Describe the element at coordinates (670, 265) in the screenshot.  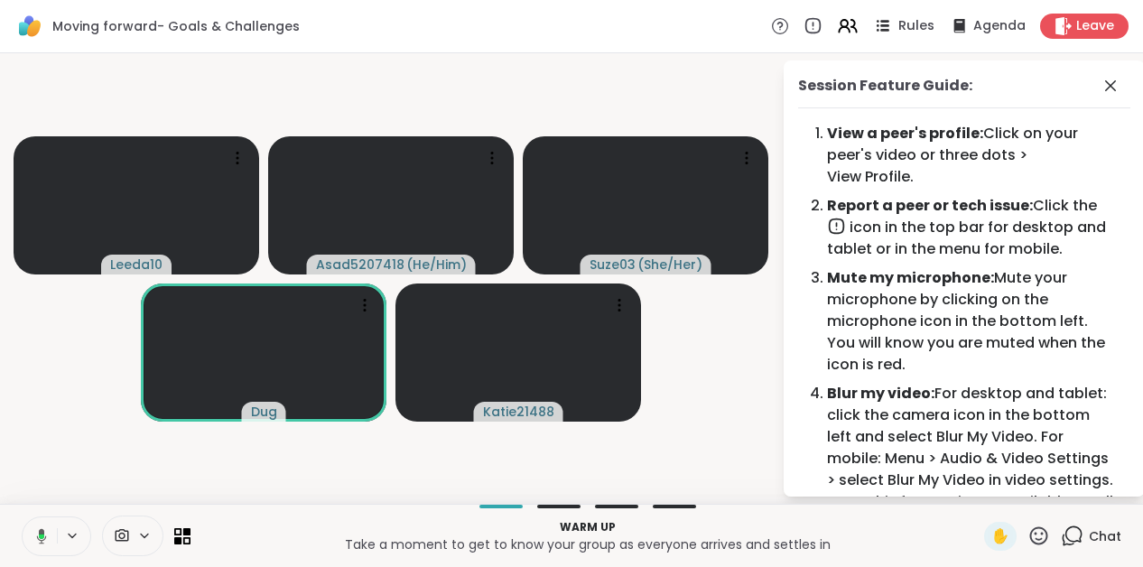
I see `span: ( She/Her )` at that location.